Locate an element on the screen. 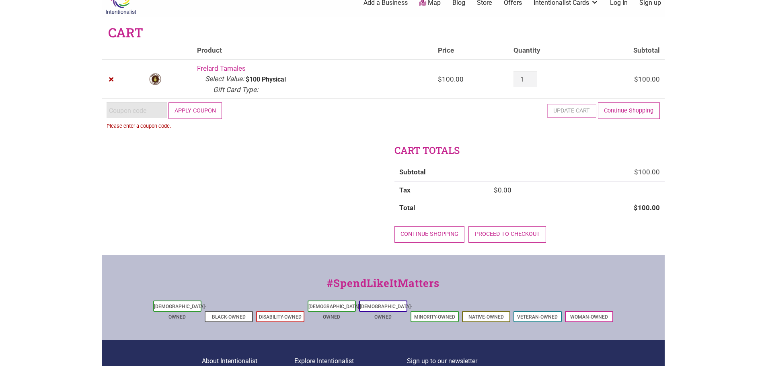  p: Physical is located at coordinates (274, 80).